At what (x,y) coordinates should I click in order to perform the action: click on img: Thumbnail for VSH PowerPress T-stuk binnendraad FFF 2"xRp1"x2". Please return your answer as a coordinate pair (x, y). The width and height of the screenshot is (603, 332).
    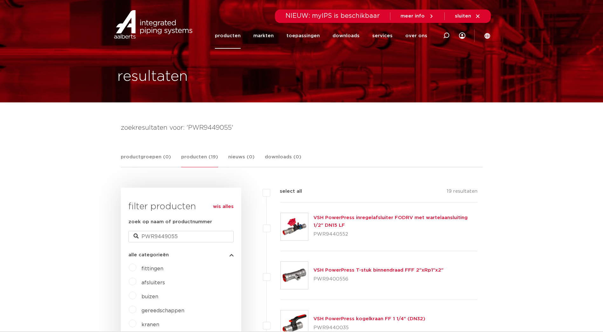
    Looking at the image, I should click on (294, 275).